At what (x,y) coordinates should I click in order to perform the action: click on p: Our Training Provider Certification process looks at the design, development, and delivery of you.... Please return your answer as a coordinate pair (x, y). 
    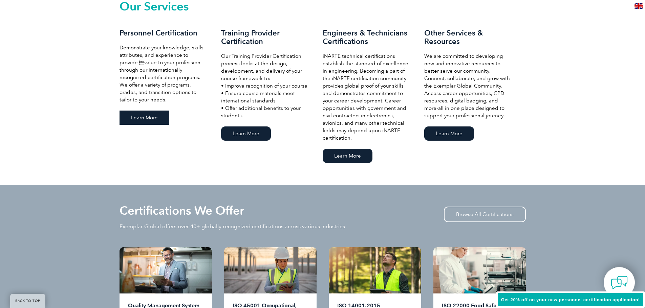
    Looking at the image, I should click on (265, 86).